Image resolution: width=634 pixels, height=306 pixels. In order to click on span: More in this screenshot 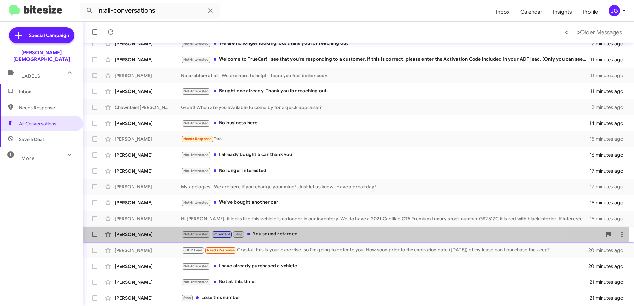, I will do `click(28, 158)`.